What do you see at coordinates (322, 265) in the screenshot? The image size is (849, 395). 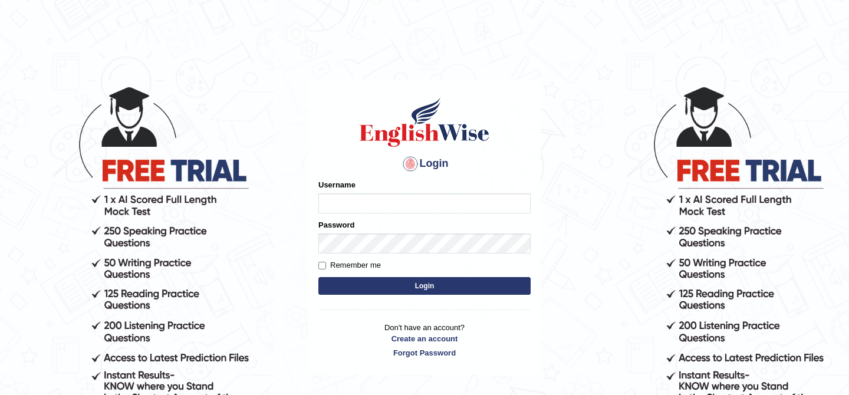 I see `input: Remember me` at bounding box center [322, 265].